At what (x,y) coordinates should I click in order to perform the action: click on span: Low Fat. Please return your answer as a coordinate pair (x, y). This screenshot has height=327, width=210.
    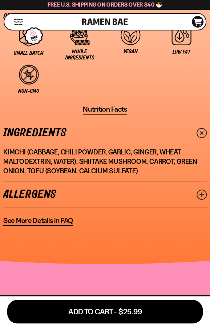
    Looking at the image, I should click on (181, 52).